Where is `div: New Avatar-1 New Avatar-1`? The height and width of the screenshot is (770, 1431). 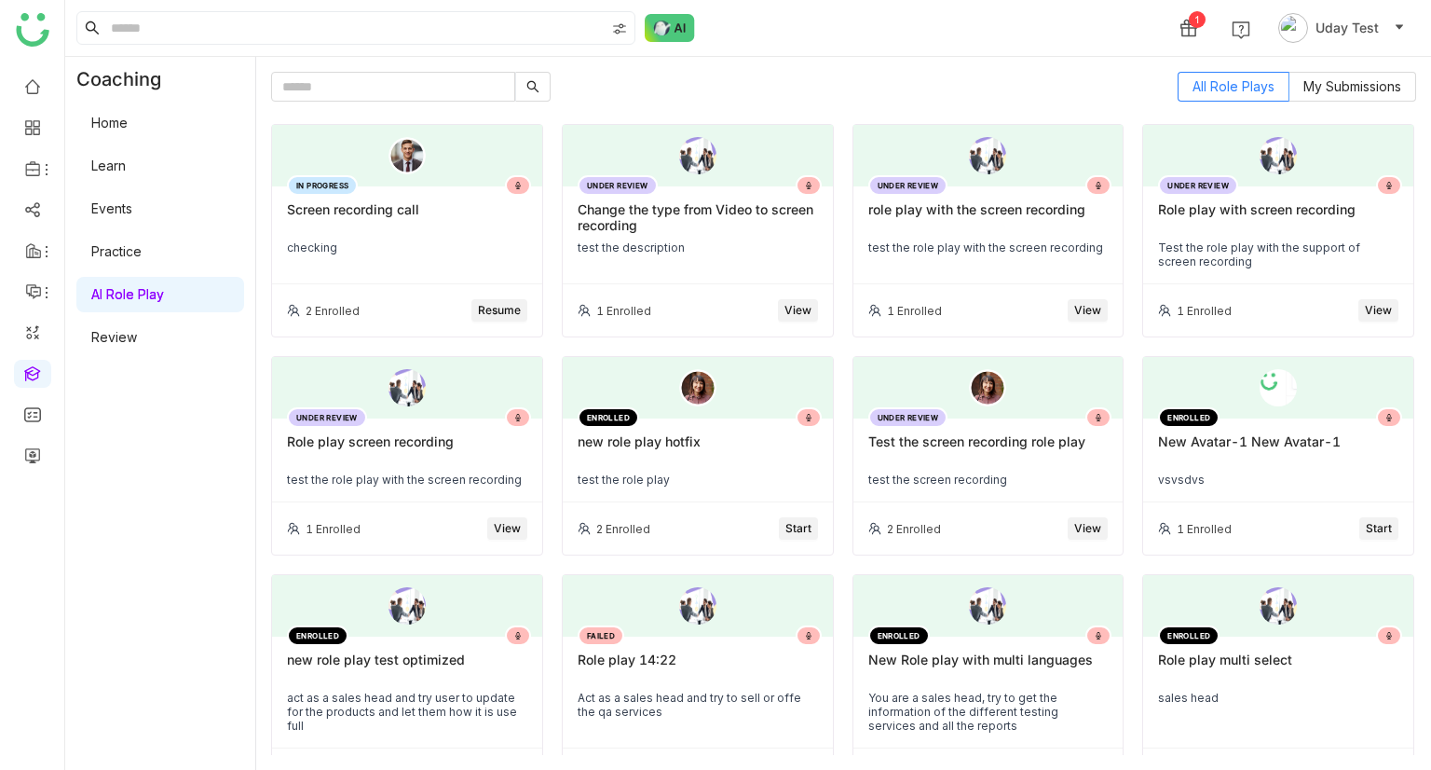
div: New Avatar-1 New Avatar-1 is located at coordinates (1279, 449).